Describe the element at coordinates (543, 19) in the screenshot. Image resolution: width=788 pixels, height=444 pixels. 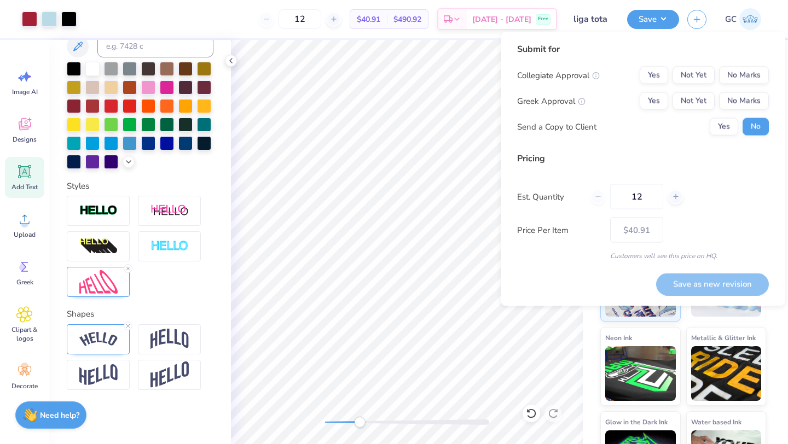
I see `span: Free` at that location.